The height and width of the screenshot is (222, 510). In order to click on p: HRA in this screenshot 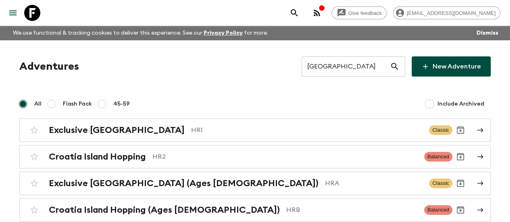, I will do `click(374, 183)`.